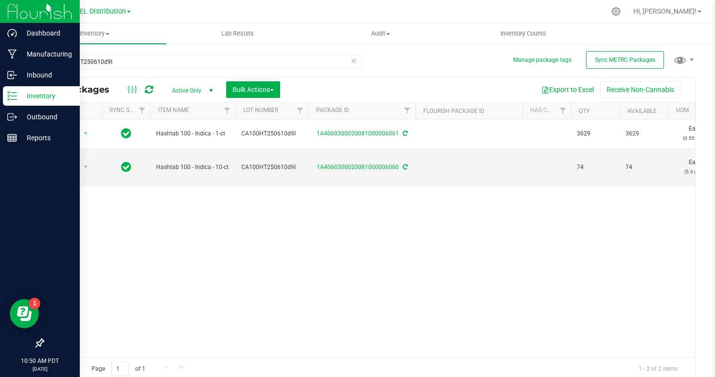 This screenshot has height=377, width=715. Describe the element at coordinates (118, 368) in the screenshot. I see `span: Page of 1` at that location.